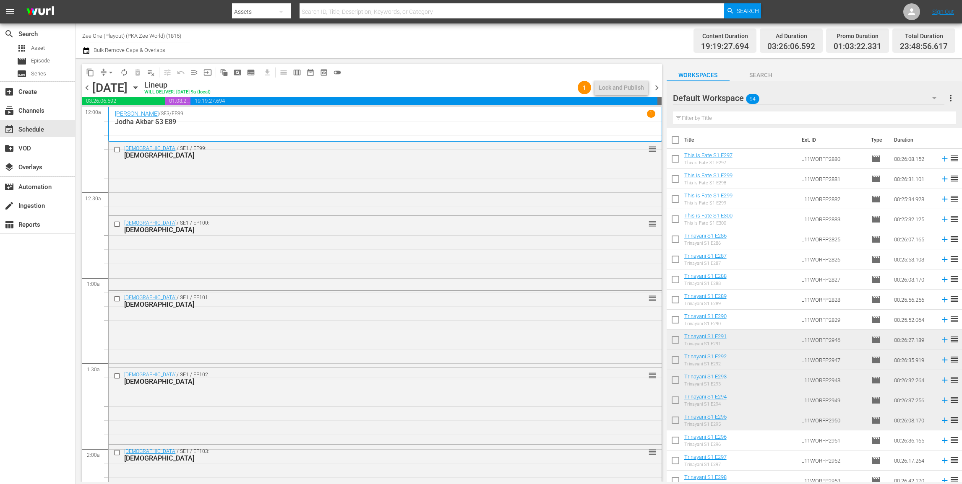 The width and height of the screenshot is (962, 484). What do you see at coordinates (705, 457) in the screenshot?
I see `a: Trinayani S1 E297` at bounding box center [705, 457].